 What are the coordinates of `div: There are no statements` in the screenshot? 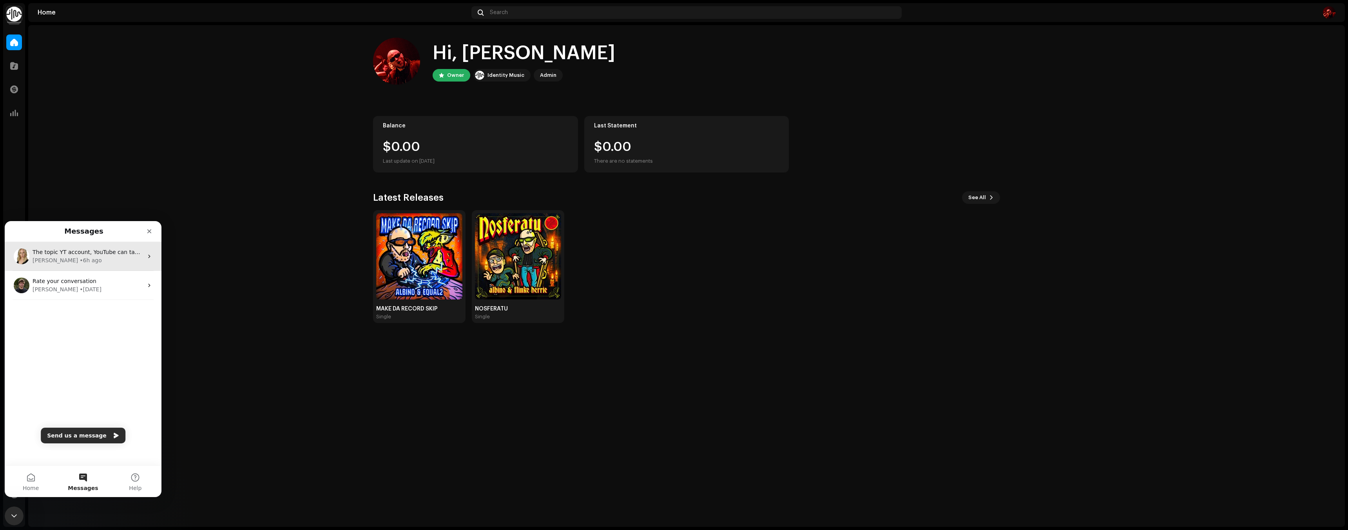 It's located at (623, 161).